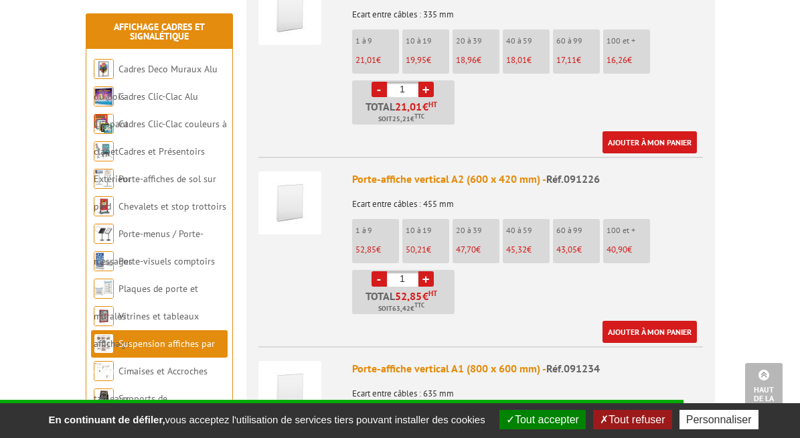  What do you see at coordinates (573, 179) in the screenshot?
I see `span: Réf.091226` at bounding box center [573, 179].